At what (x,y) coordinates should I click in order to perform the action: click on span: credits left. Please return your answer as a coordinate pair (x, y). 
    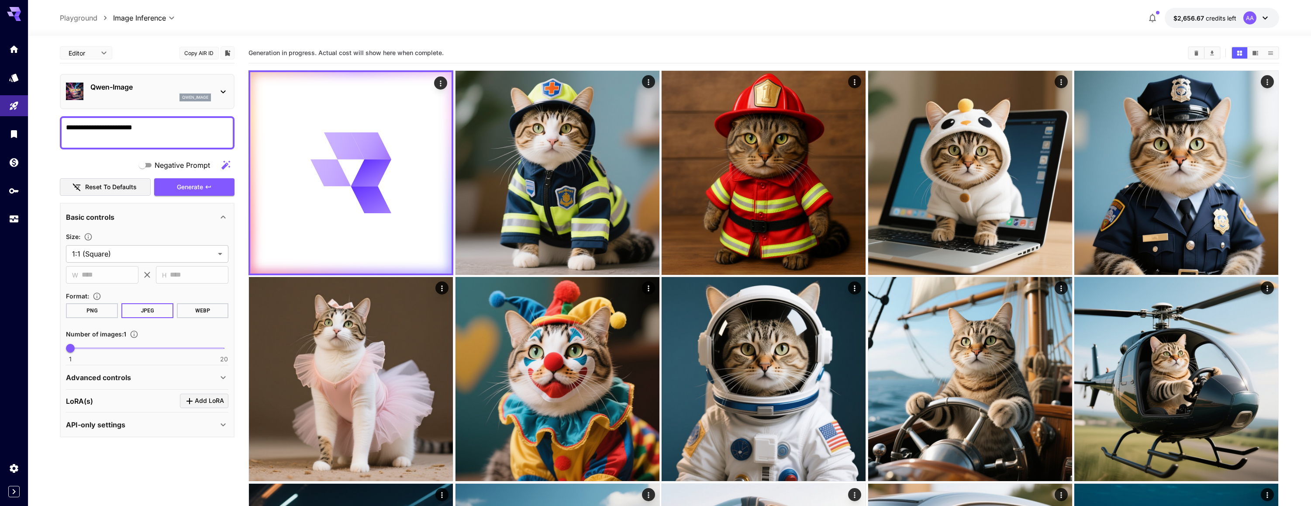
    Looking at the image, I should click on (1221, 18).